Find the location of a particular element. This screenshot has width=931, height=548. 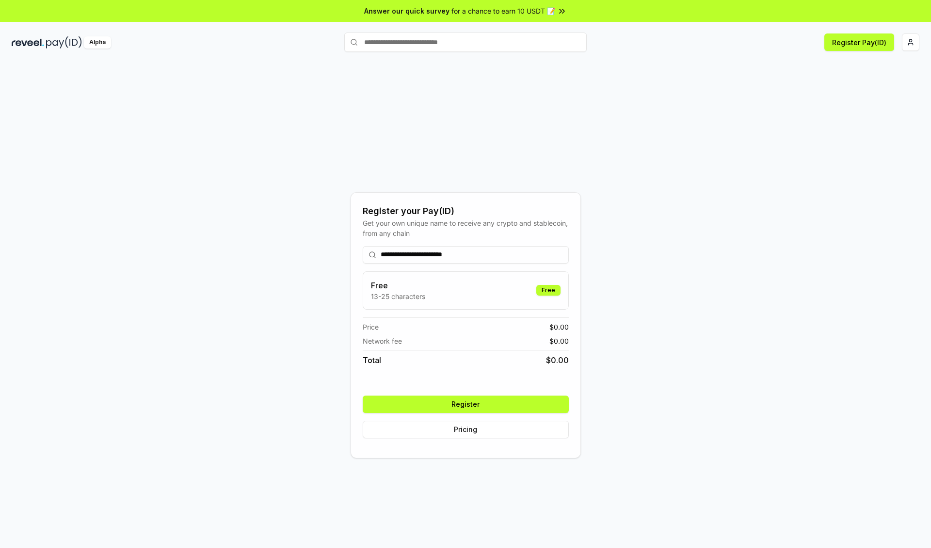

div: Alpha is located at coordinates (98, 42).